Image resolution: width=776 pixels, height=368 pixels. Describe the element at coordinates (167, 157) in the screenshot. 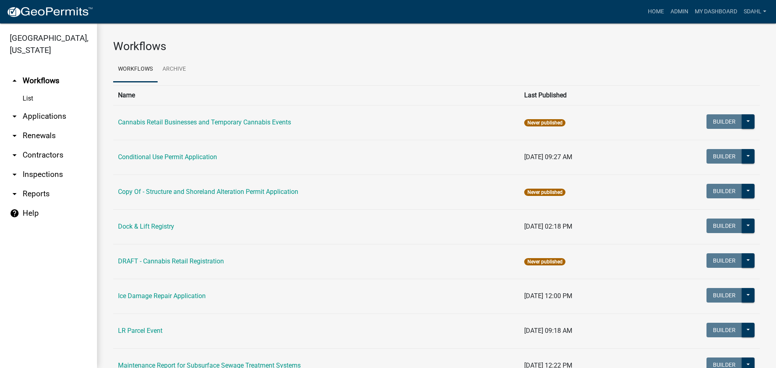

I see `a: Conditional Use Permit Application` at that location.